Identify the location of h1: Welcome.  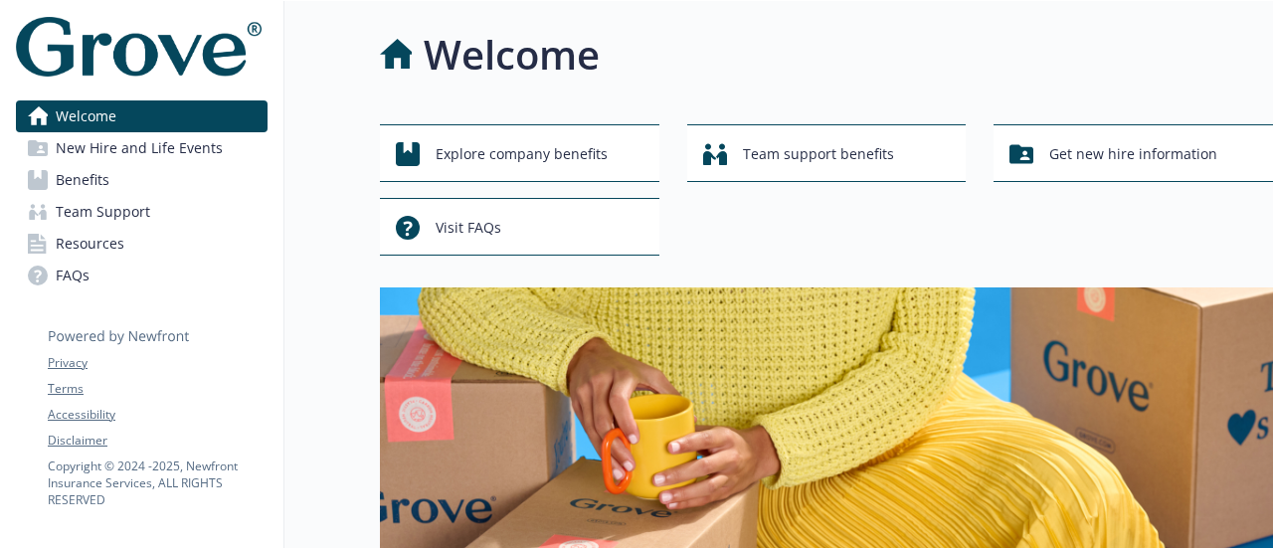
(511, 55).